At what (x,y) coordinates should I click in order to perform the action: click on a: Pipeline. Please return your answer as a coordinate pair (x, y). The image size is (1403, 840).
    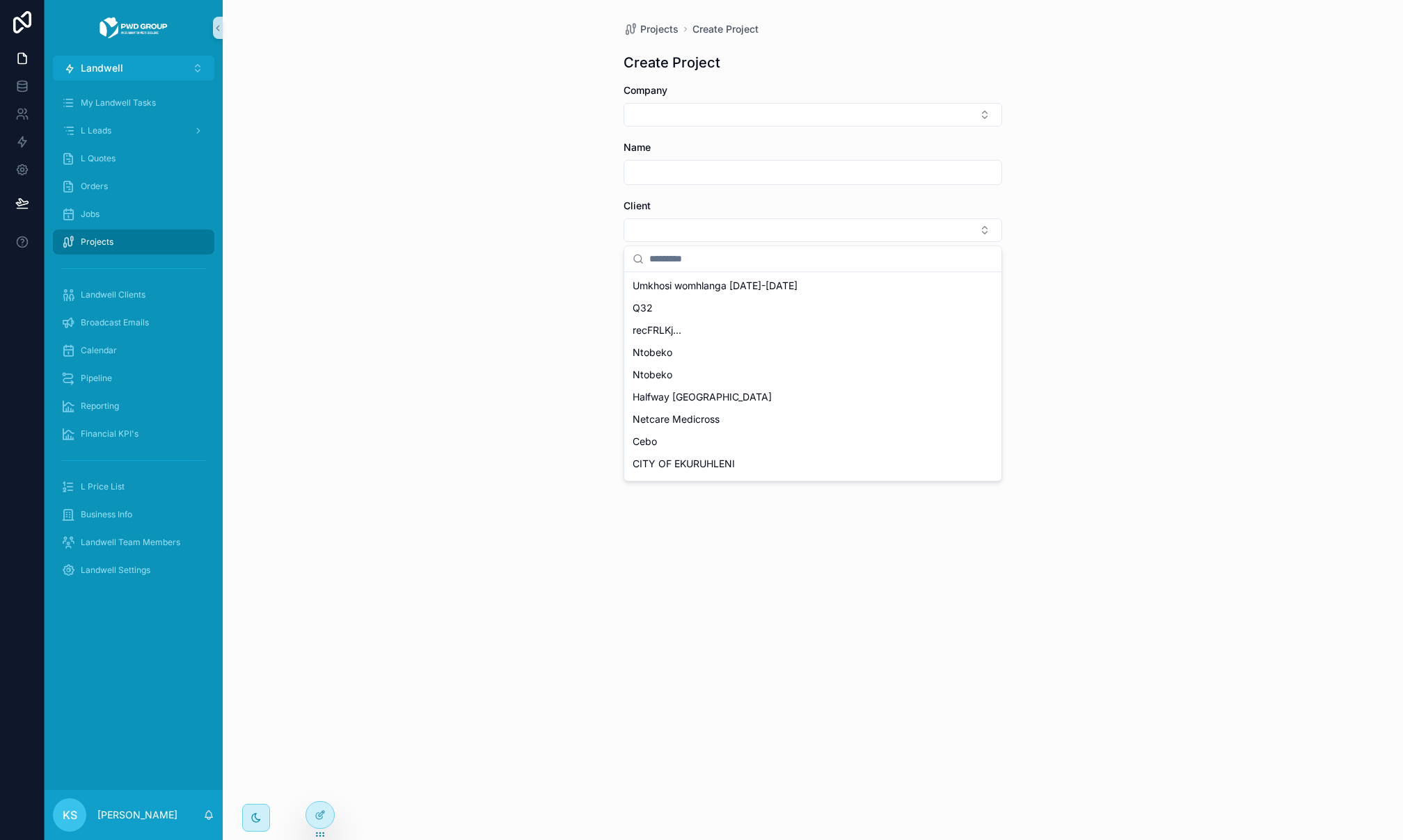
    Looking at the image, I should click on (133, 379).